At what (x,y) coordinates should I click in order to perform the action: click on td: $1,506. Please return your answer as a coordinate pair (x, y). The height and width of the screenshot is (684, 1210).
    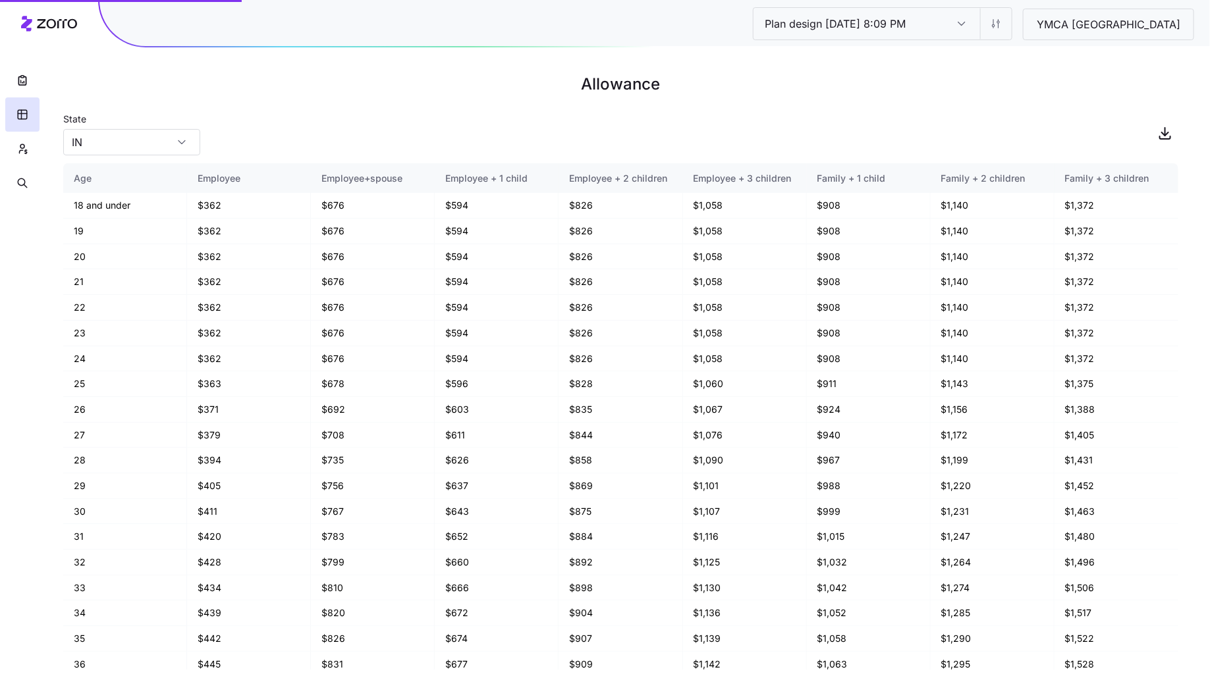
    Looking at the image, I should click on (1116, 588).